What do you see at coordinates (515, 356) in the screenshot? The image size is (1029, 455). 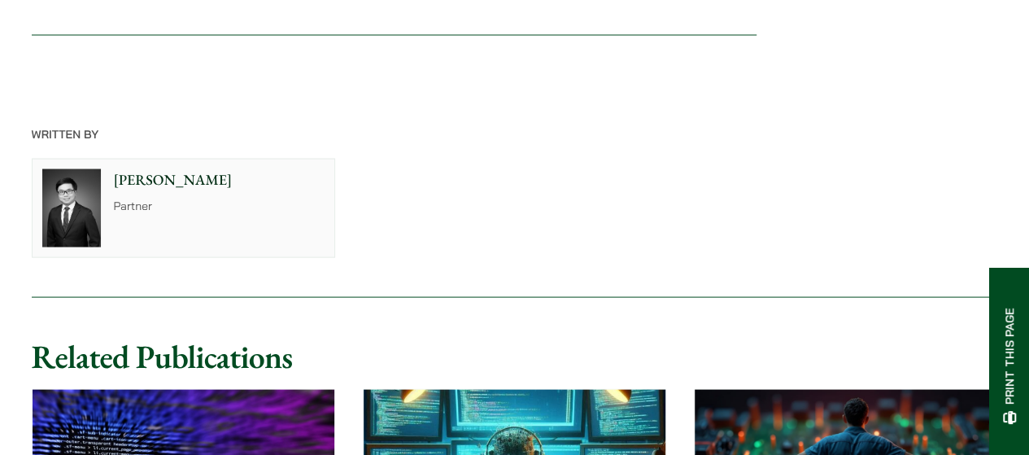 I see `h2: Related Publications` at bounding box center [515, 356].